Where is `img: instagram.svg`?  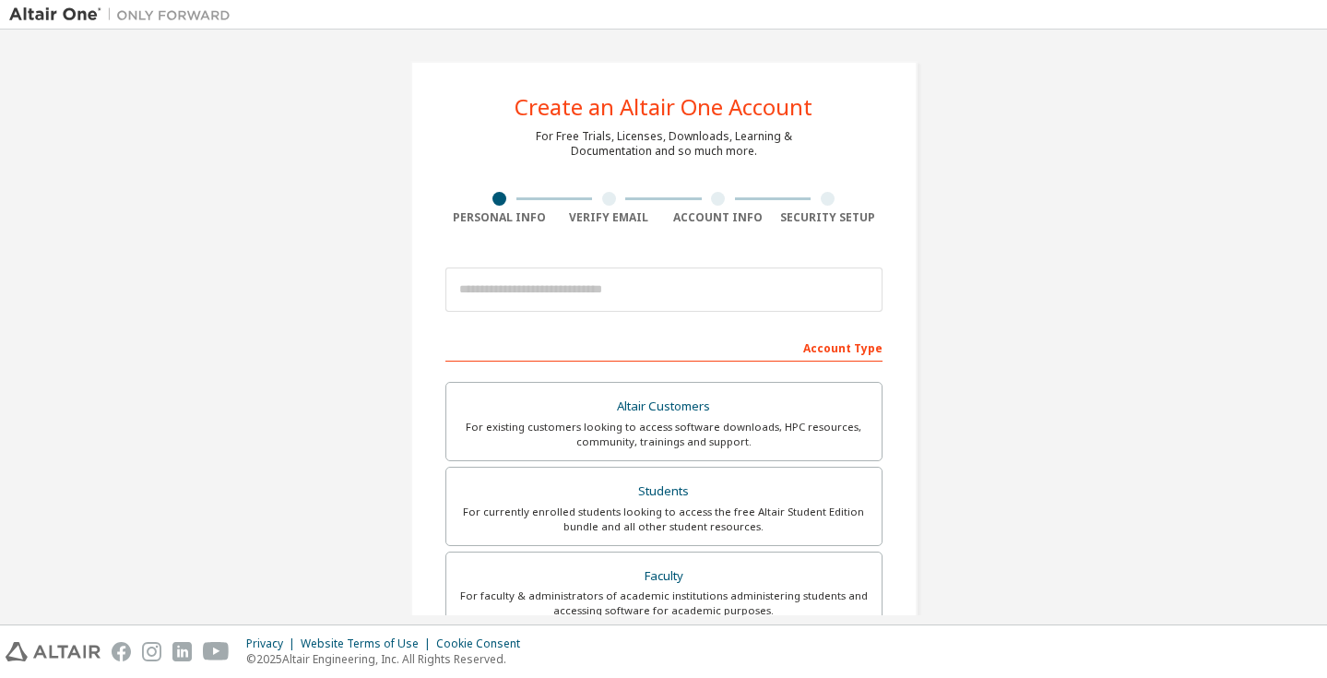
img: instagram.svg is located at coordinates (151, 651).